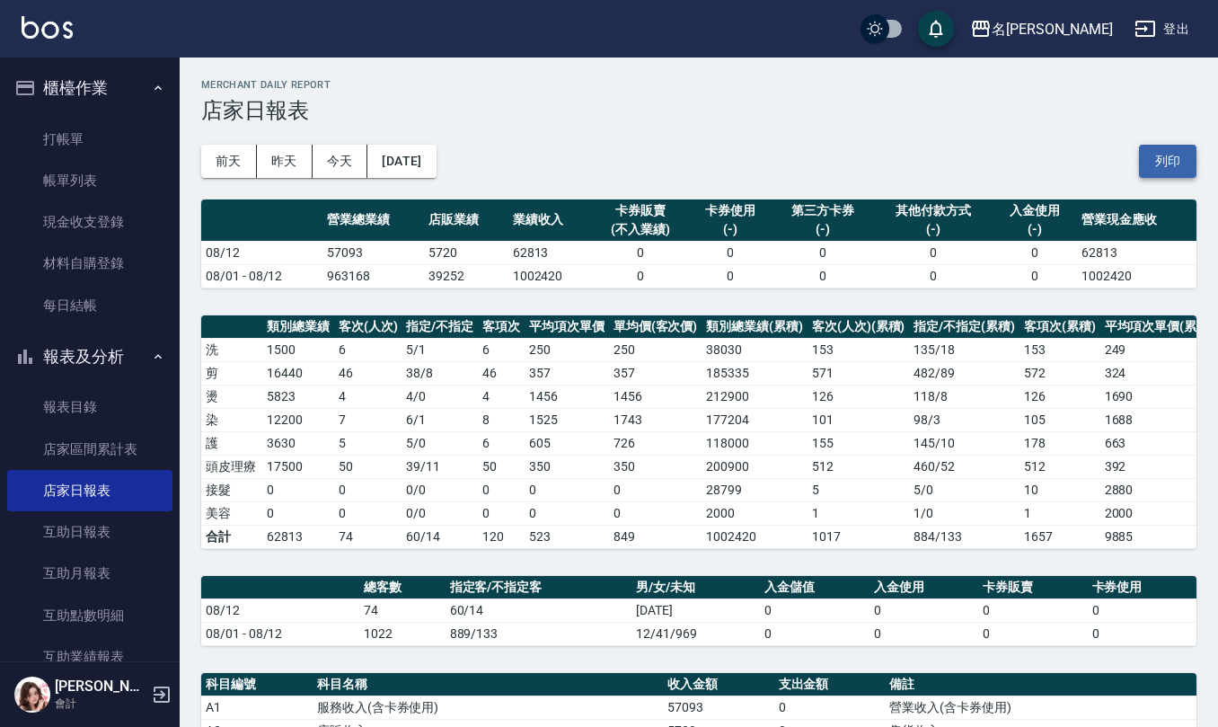  Describe the element at coordinates (567, 327) in the screenshot. I see `th: 平均項次單價` at that location.